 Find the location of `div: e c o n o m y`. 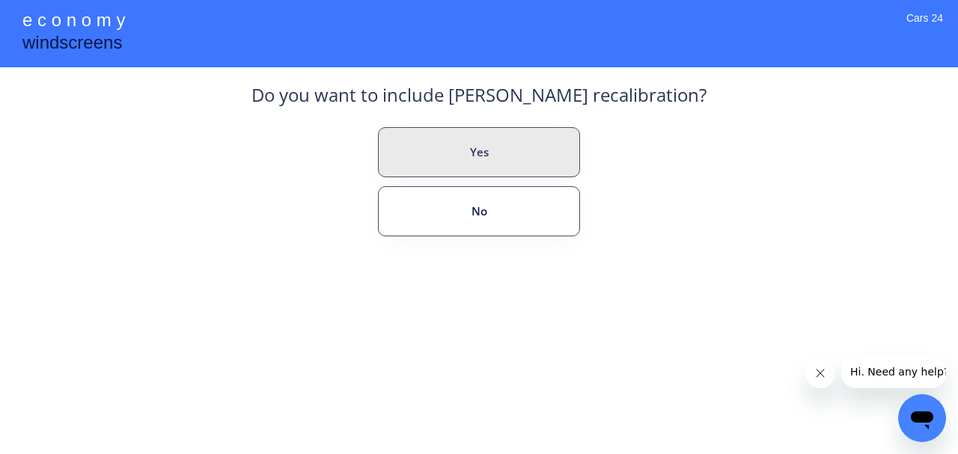

div: e c o n o m y is located at coordinates (73, 22).